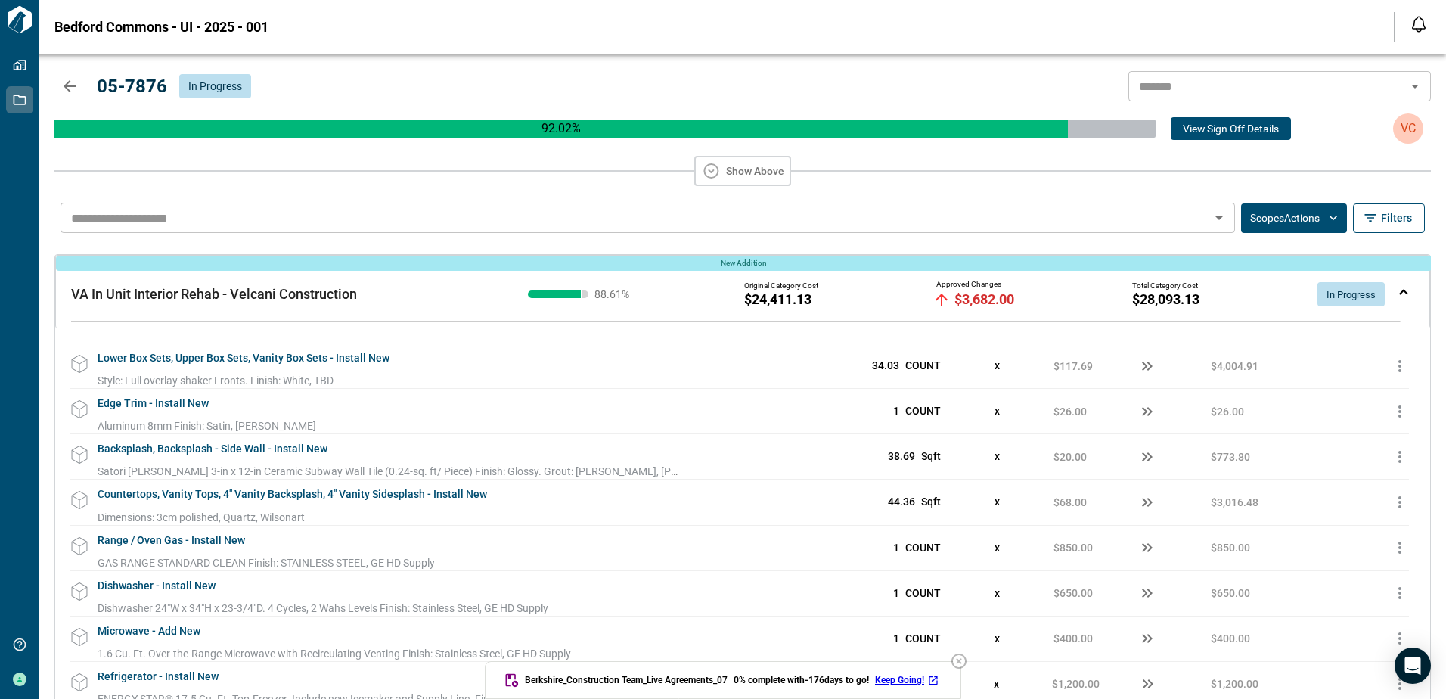 The width and height of the screenshot is (1446, 699). I want to click on span: $3,682.00, so click(984, 299).